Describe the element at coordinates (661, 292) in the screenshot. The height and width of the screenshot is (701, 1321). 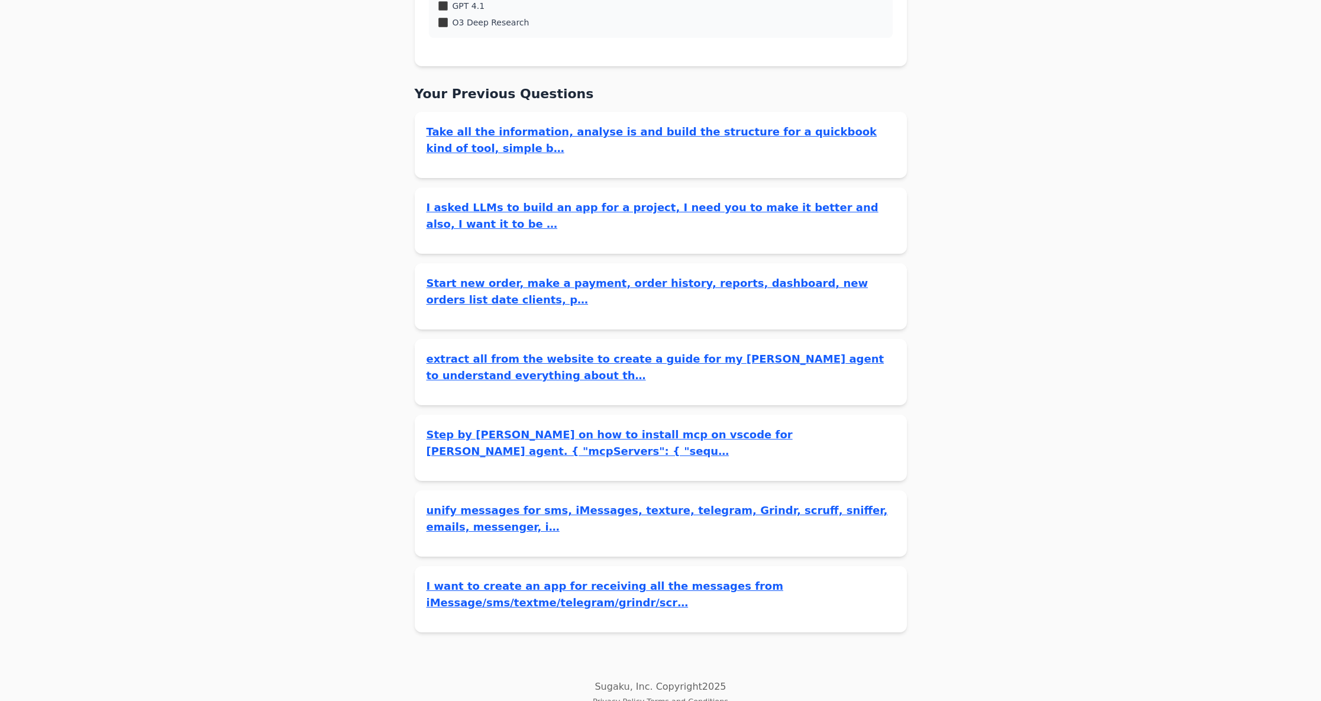
I see `a: Start new order, make a payment, order history, reports, dashboard, new orders list date clients, p…` at that location.